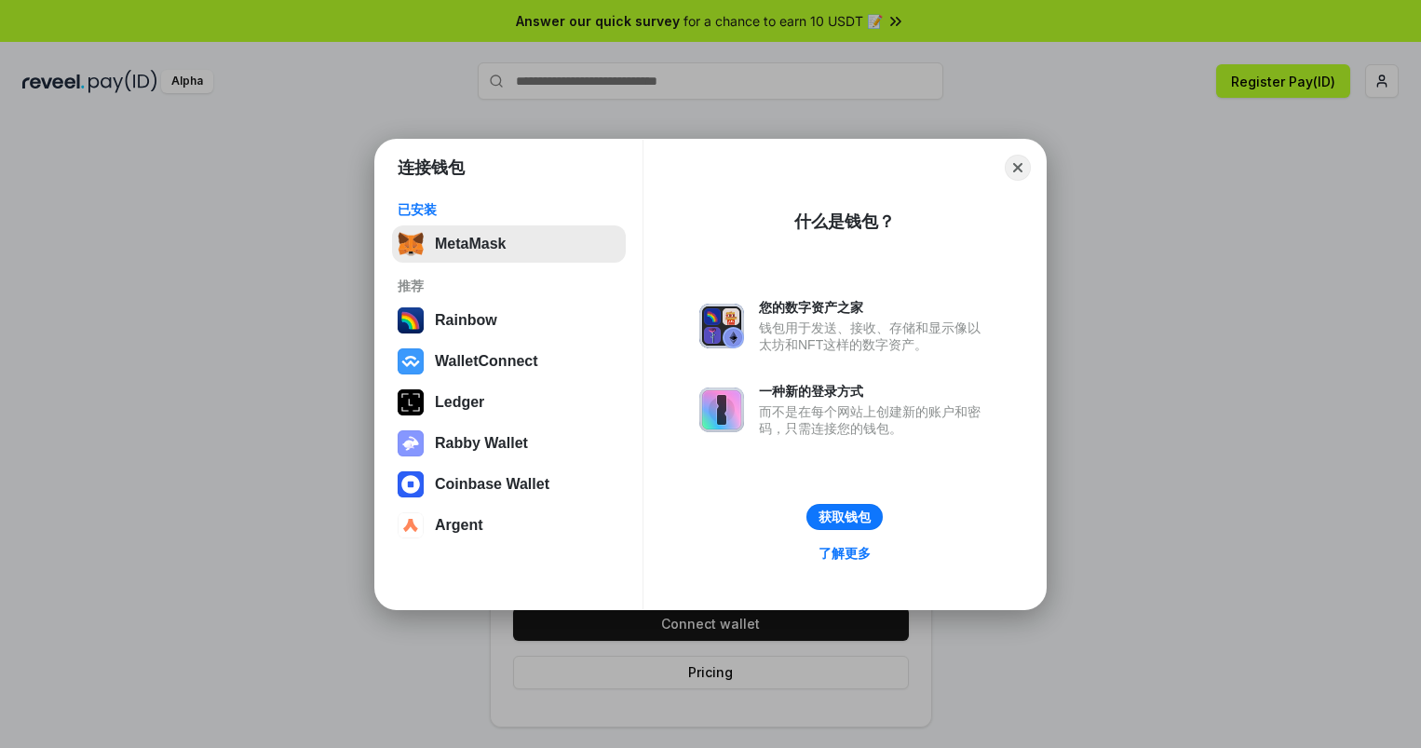  Describe the element at coordinates (411, 320) in the screenshot. I see `img: svg+xml,%3Csvg%20width%3D%22120%22%20height%3D%22120%22%20viewBox%3D%220%200%20120%20120%22%20fil...` at that location.